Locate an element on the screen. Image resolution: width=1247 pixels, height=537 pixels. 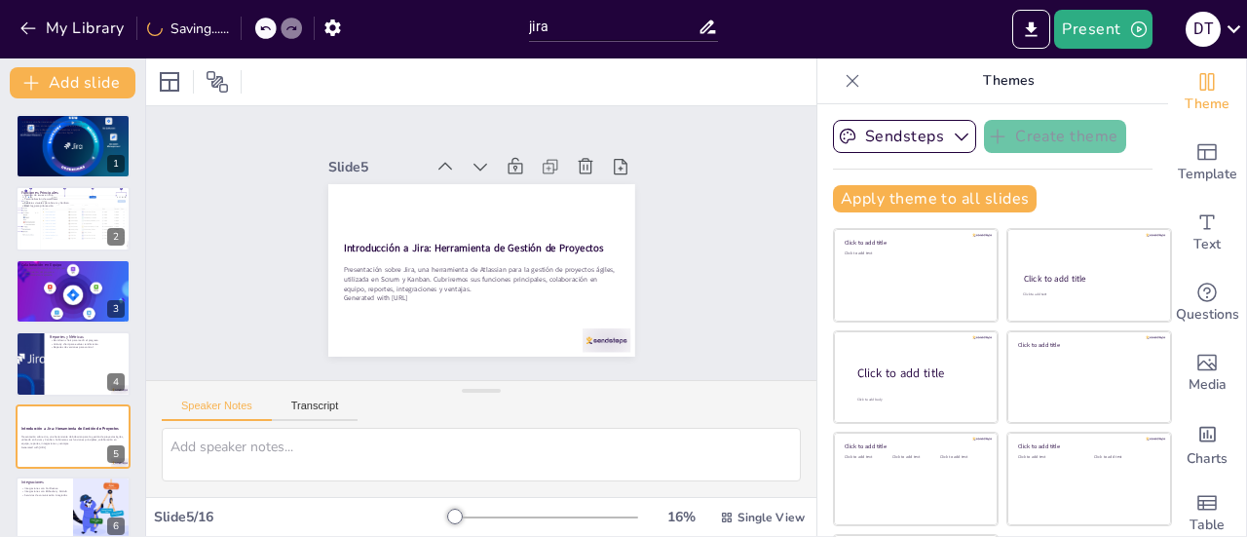
span: Text is located at coordinates (1207, 244).